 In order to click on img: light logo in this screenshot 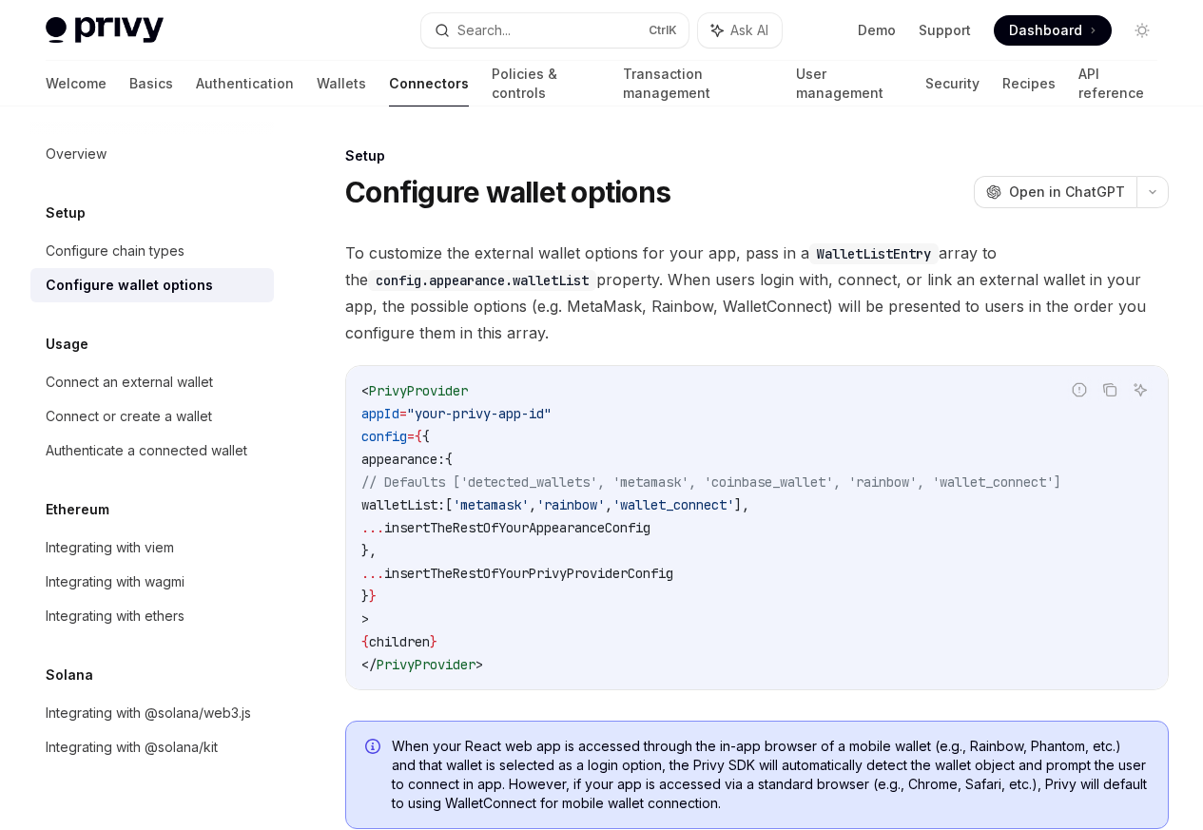, I will do `click(105, 30)`.